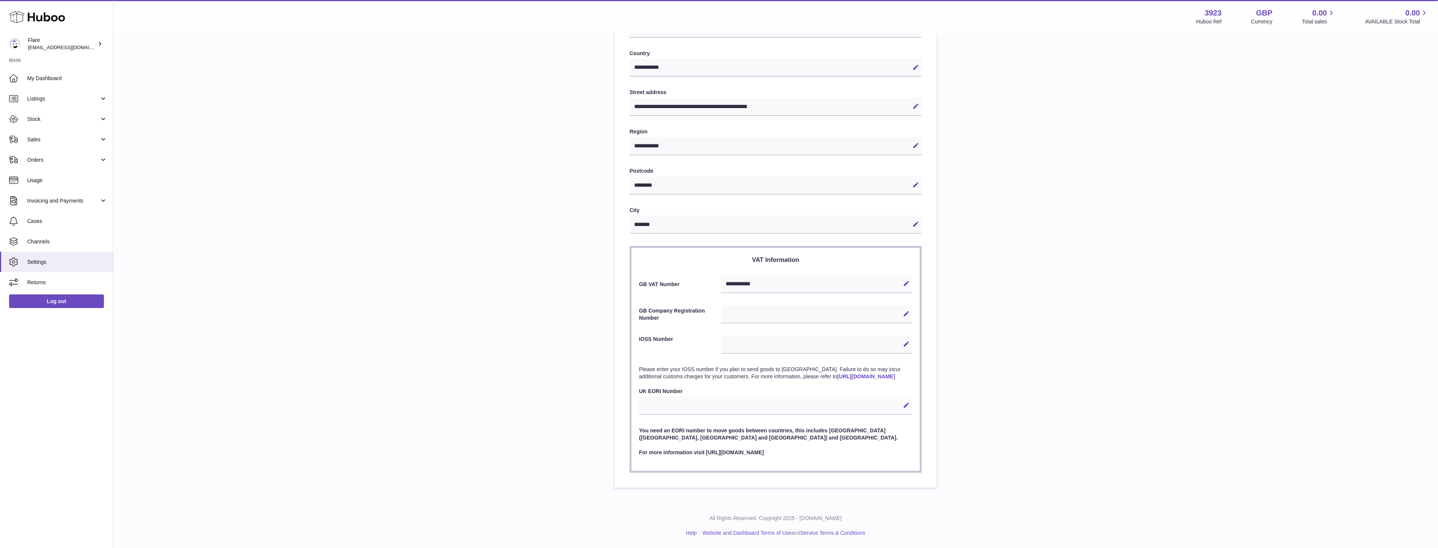 This screenshot has width=1438, height=548. Describe the element at coordinates (776, 92) in the screenshot. I see `label: Street address` at that location.